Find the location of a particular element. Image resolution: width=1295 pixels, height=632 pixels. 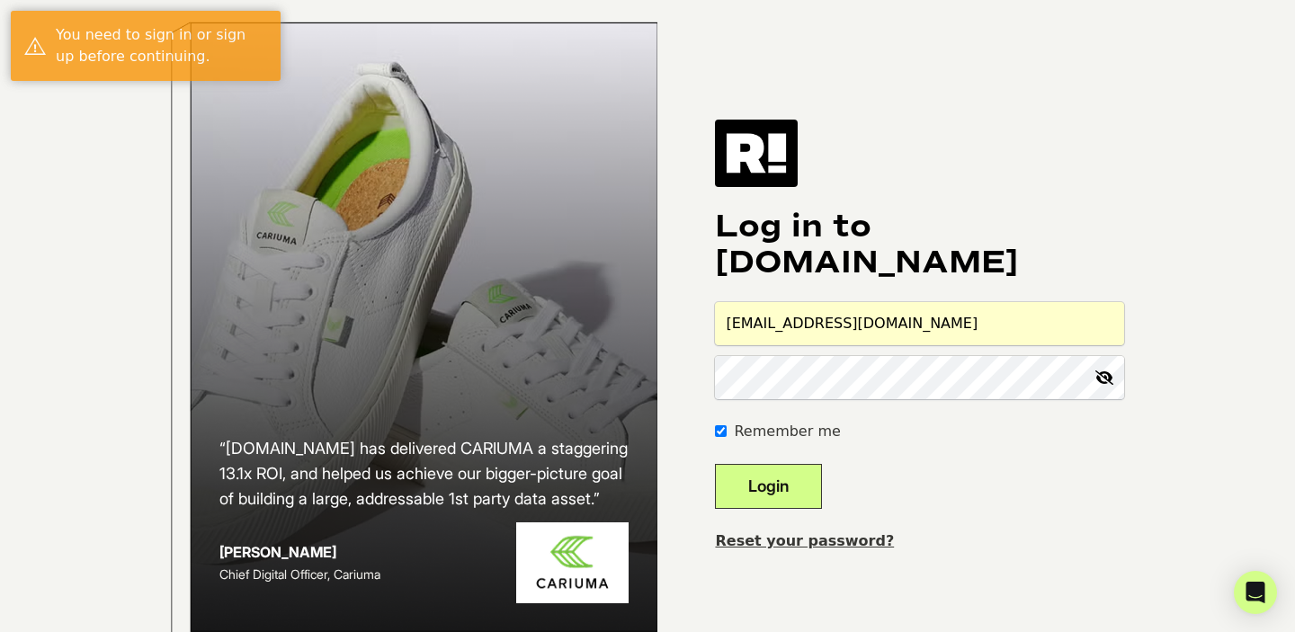

button: Login is located at coordinates (768, 486).